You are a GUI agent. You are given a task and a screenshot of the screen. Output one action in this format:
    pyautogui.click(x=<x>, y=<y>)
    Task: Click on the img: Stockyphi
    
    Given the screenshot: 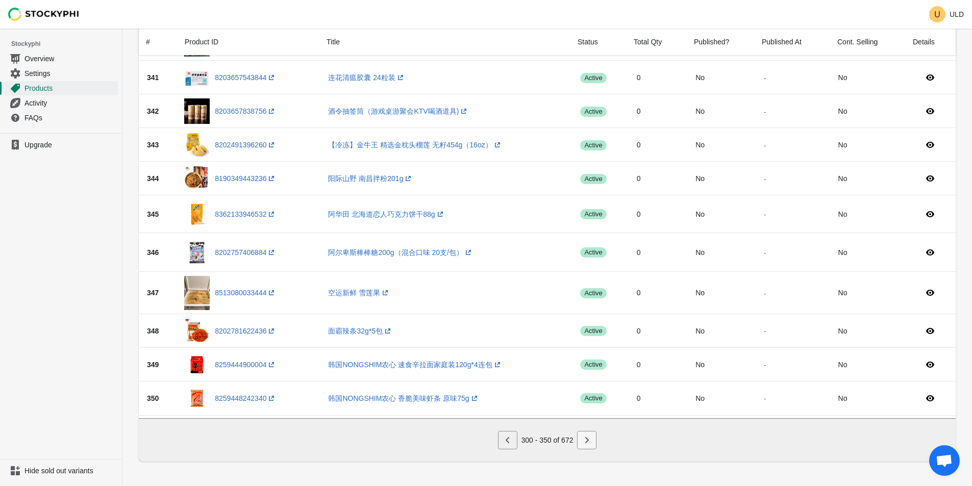 What is the action you would take?
    pyautogui.click(x=44, y=14)
    